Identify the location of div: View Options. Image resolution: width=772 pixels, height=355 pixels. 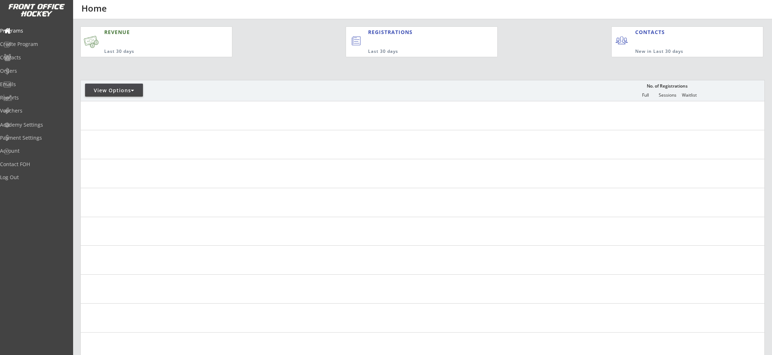
(114, 90).